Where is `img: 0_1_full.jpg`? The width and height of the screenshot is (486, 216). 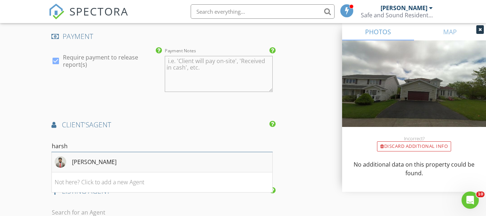
img: 0_1_full.jpg is located at coordinates (60, 162).